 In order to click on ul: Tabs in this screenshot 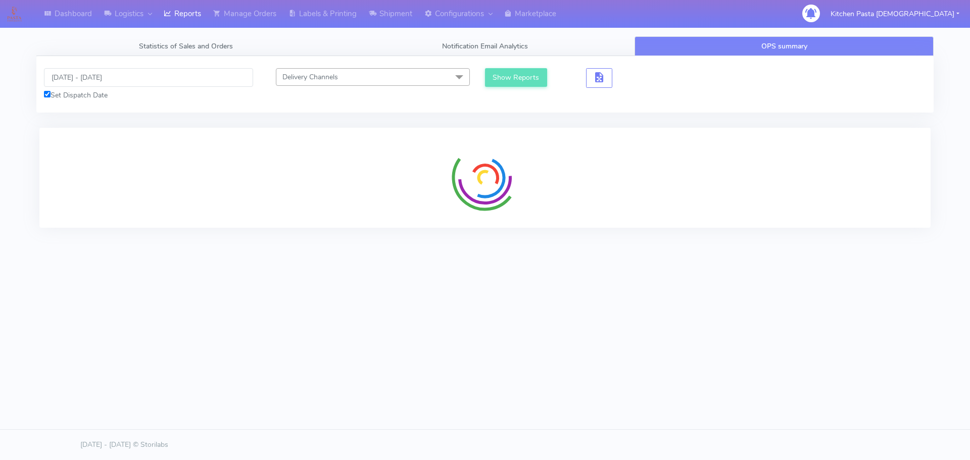, I will do `click(485, 46)`.